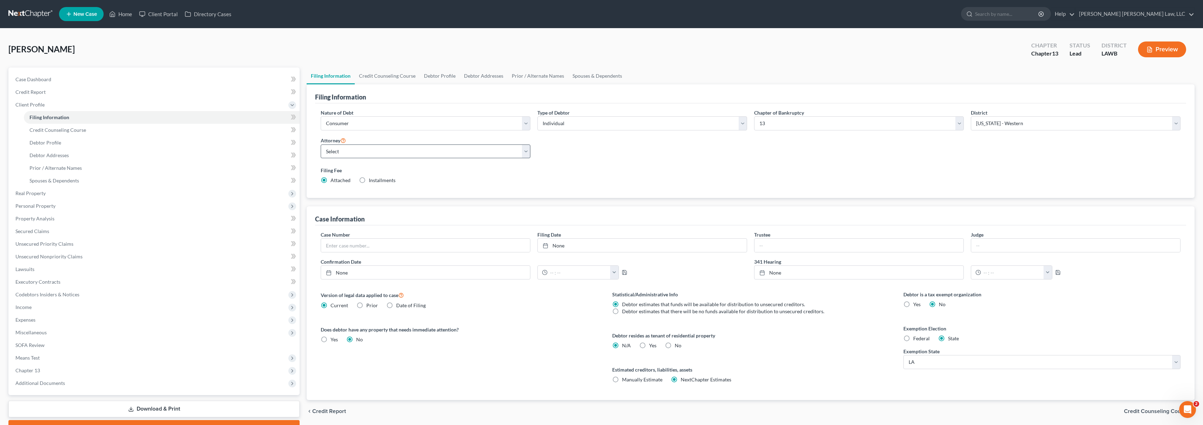 This screenshot has width=1203, height=425. Describe the element at coordinates (1007, 14) in the screenshot. I see `input: Search by name...` at that location.